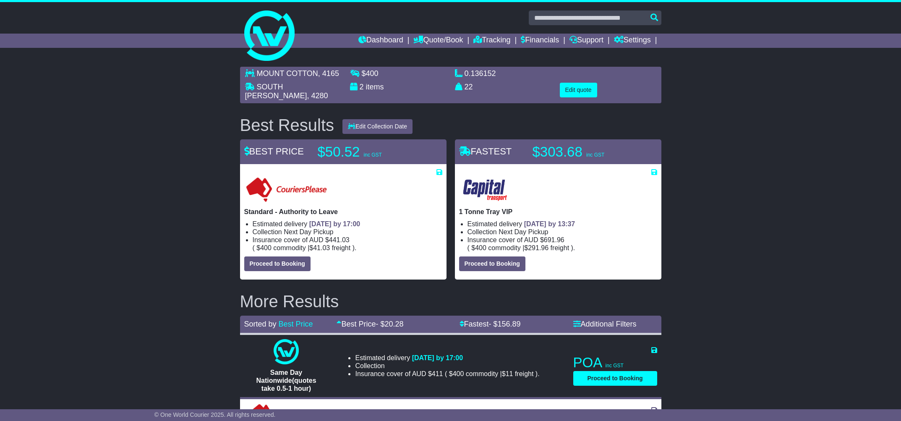  What do you see at coordinates (377, 126) in the screenshot?
I see `button: Edit Collection Date` at bounding box center [377, 126].